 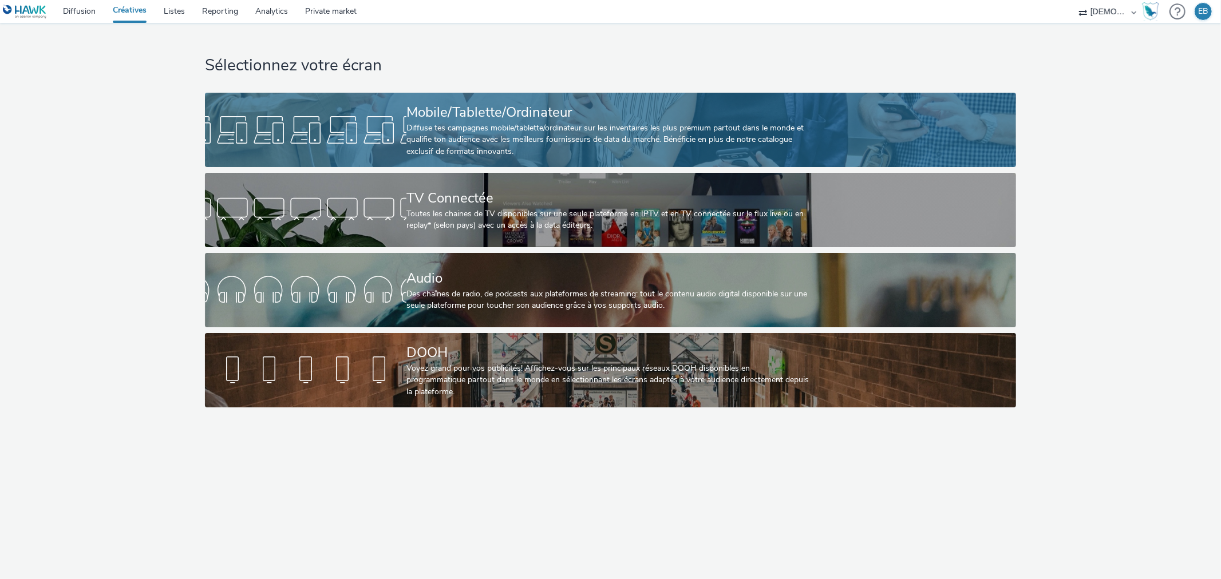 I want to click on div: EB, so click(x=1203, y=11).